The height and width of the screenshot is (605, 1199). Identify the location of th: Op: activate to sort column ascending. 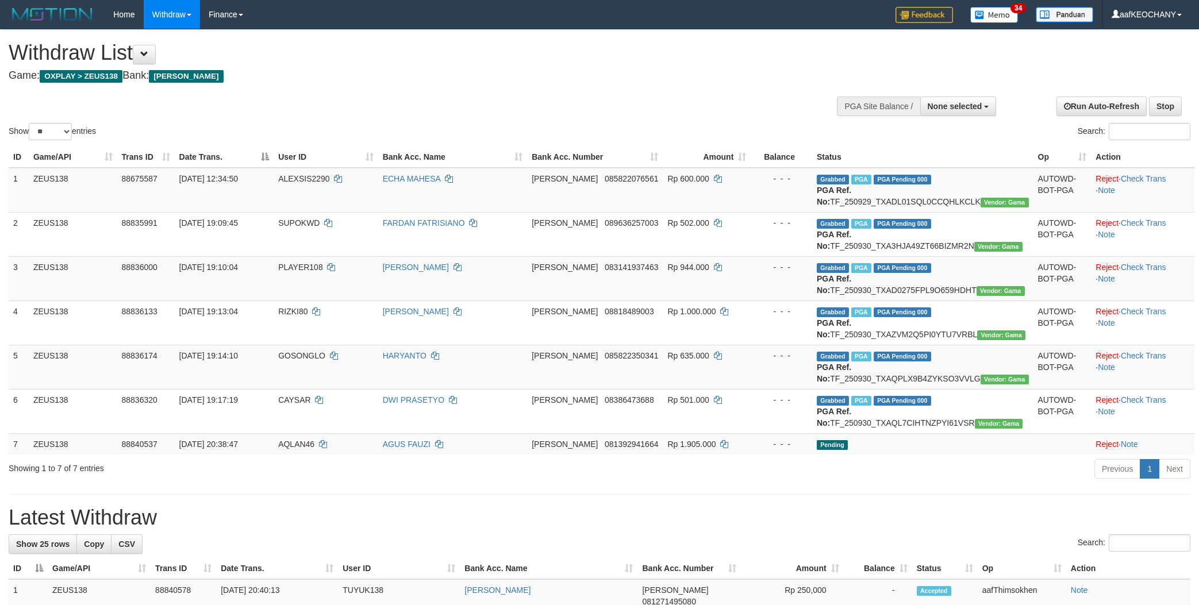
(1062, 157).